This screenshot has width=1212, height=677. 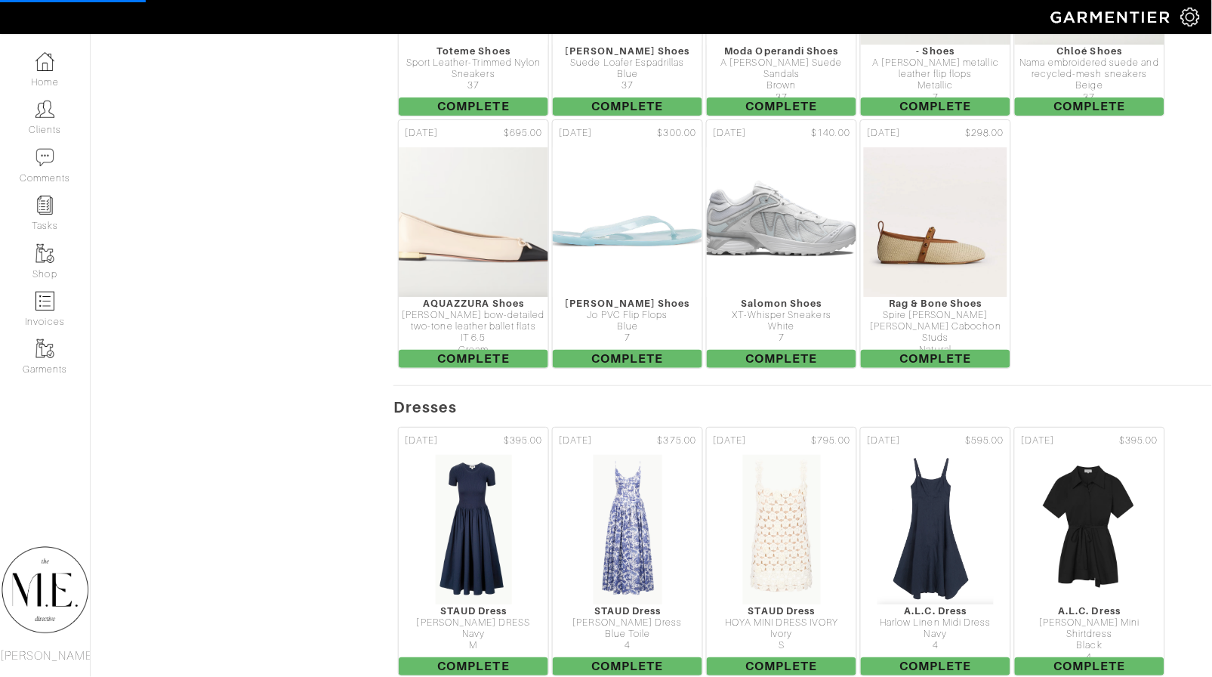 What do you see at coordinates (782, 85) in the screenshot?
I see `div: Brown` at bounding box center [782, 85].